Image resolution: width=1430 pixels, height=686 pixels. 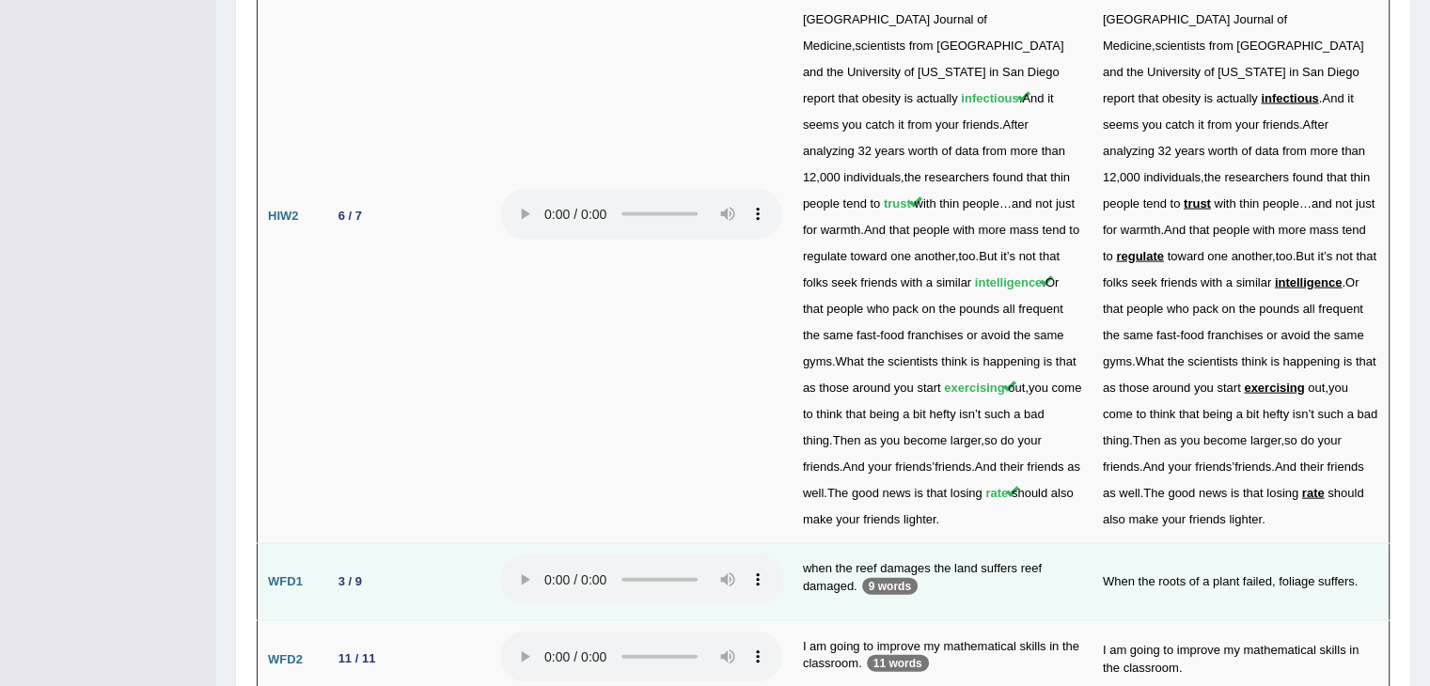 I want to click on span: 12, so click(x=1110, y=177).